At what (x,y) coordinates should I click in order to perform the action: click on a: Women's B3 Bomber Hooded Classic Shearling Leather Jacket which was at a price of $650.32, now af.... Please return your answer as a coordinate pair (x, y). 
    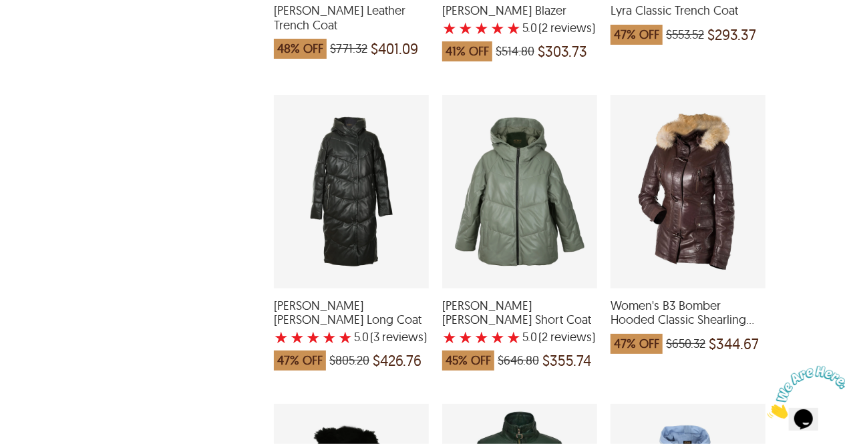
    Looking at the image, I should click on (688, 320).